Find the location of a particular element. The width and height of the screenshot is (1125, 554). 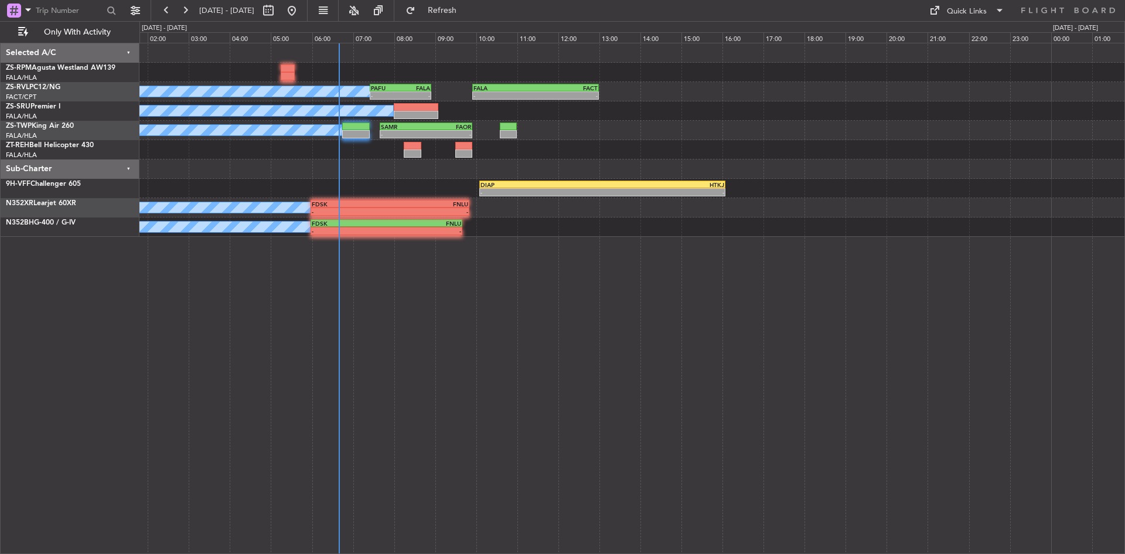

div: 18:00 is located at coordinates (825, 37).